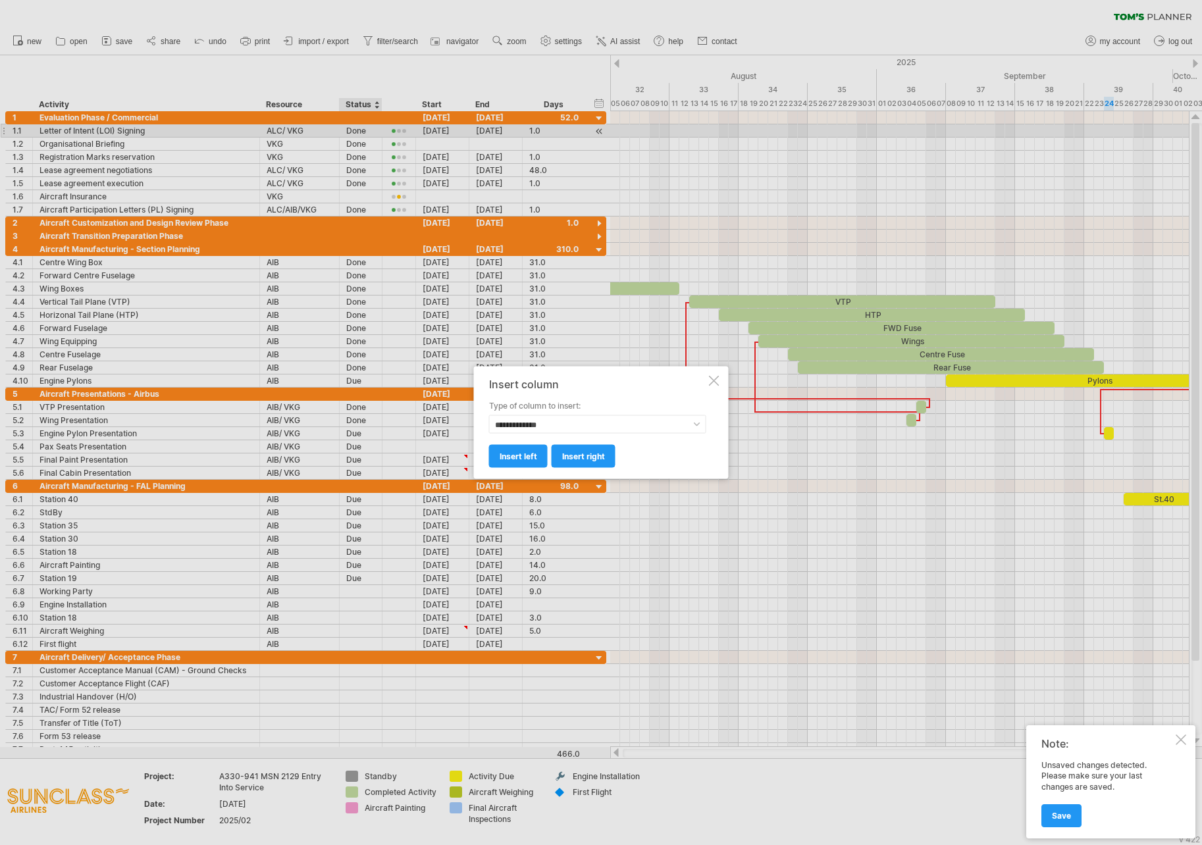 This screenshot has height=845, width=1202. I want to click on span: insert left, so click(518, 456).